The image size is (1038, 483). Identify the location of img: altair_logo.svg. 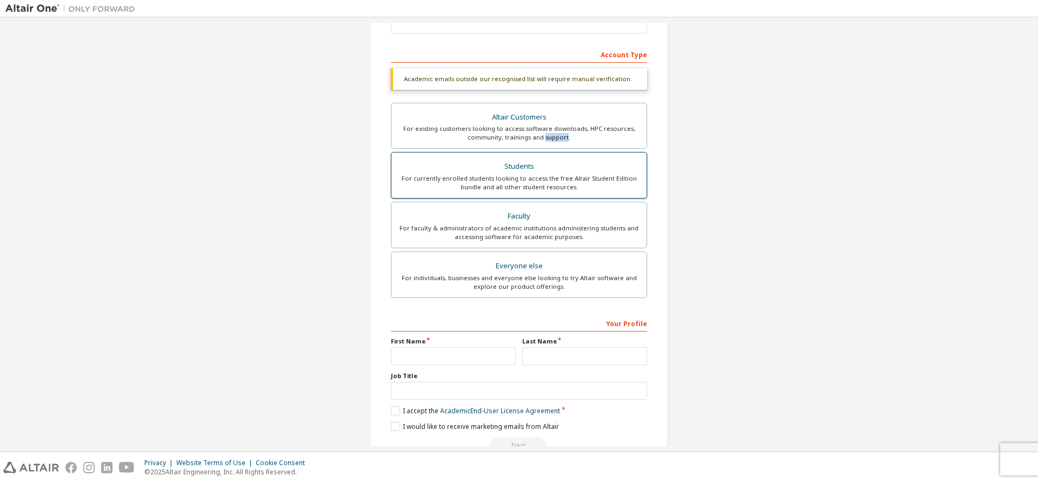
(31, 467).